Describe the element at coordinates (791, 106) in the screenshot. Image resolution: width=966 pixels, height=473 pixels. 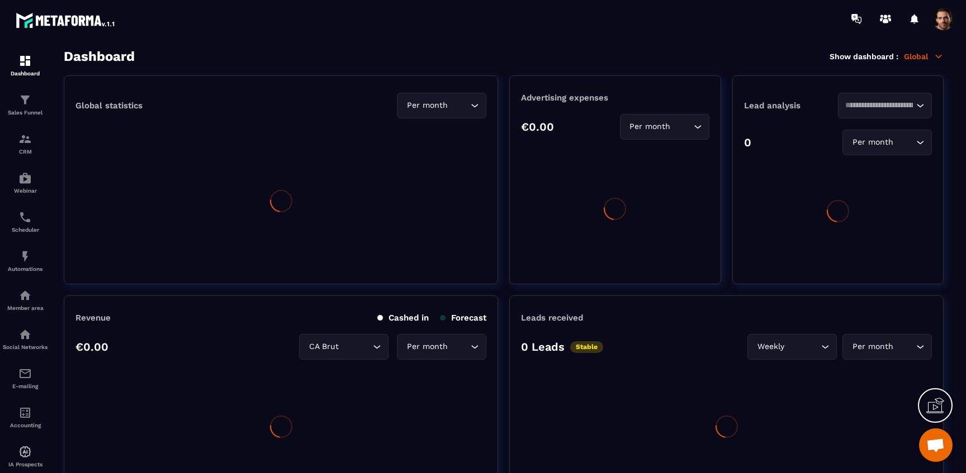
I see `p: Lead analysis` at that location.